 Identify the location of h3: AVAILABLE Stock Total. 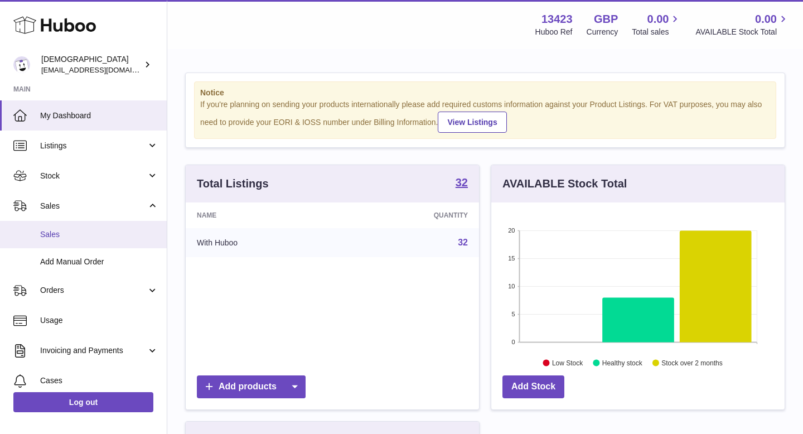
(565, 184).